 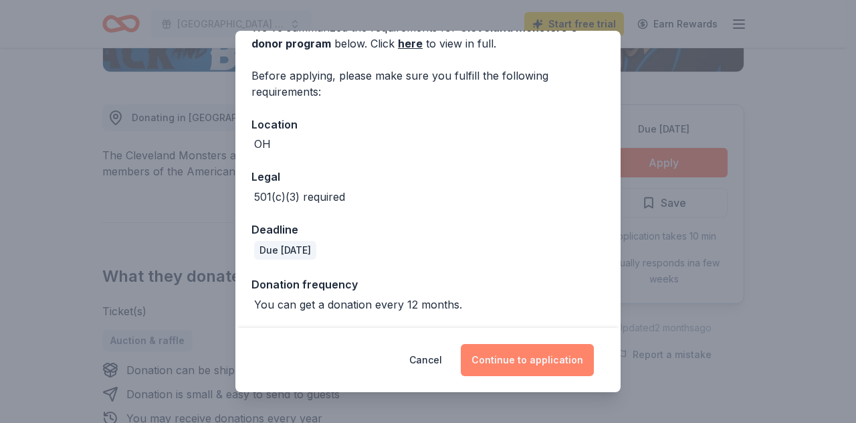 I want to click on div: 501(c)(3) required, so click(x=300, y=197).